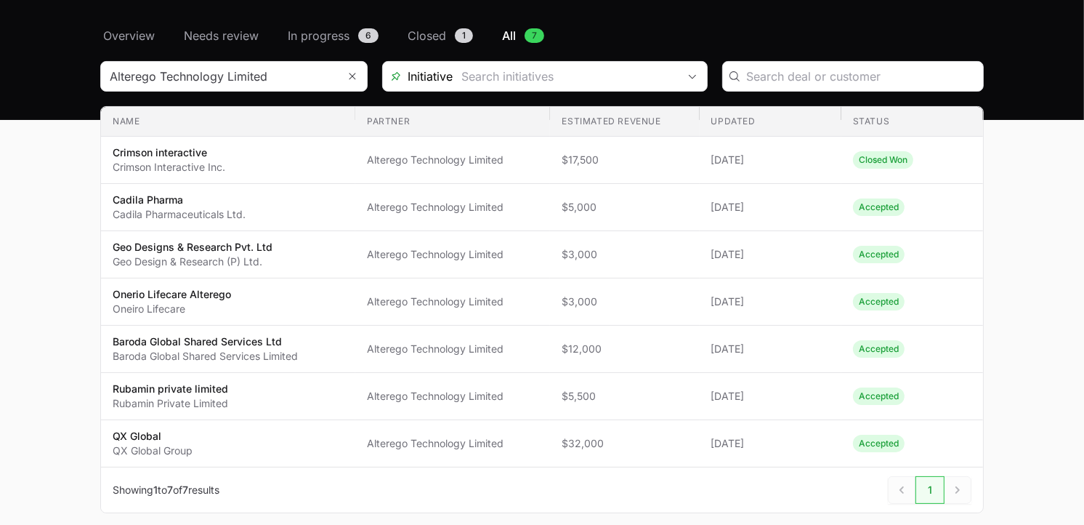 The width and height of the screenshot is (1084, 525). I want to click on input: Search initiatives, so click(565, 76).